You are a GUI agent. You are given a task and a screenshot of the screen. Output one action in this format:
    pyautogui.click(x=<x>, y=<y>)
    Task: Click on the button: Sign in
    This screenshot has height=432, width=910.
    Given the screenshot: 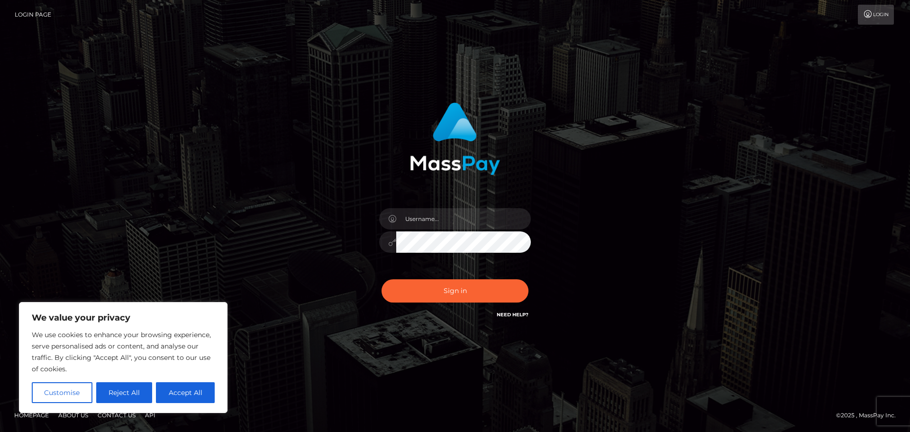 What is the action you would take?
    pyautogui.click(x=455, y=290)
    